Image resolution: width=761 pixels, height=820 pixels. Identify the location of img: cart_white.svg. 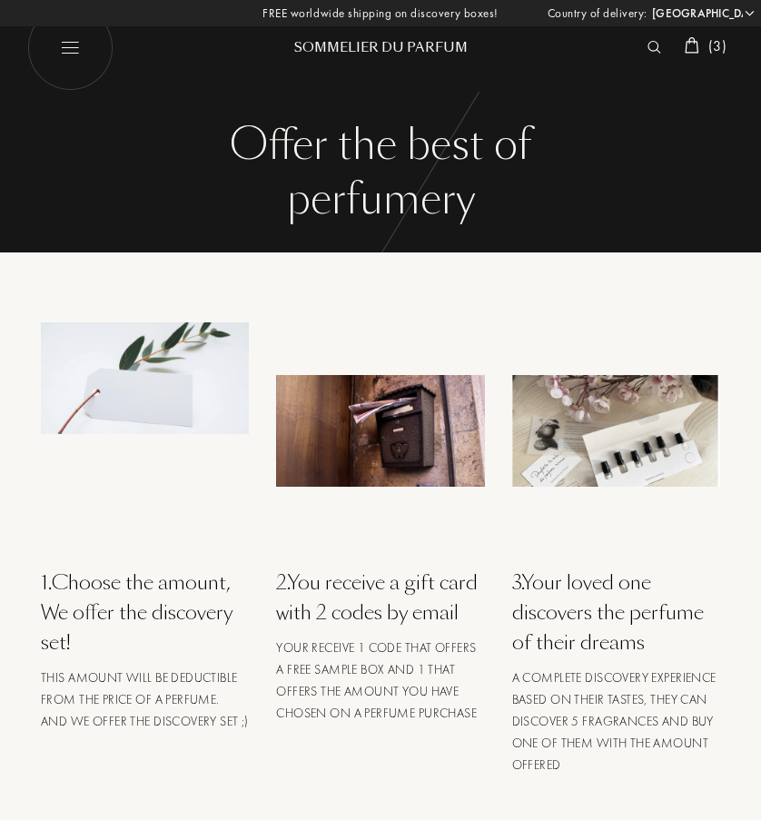
(692, 45).